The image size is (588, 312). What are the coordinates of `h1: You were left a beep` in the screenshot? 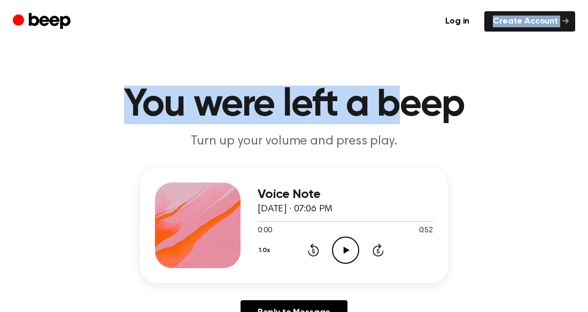 It's located at (294, 105).